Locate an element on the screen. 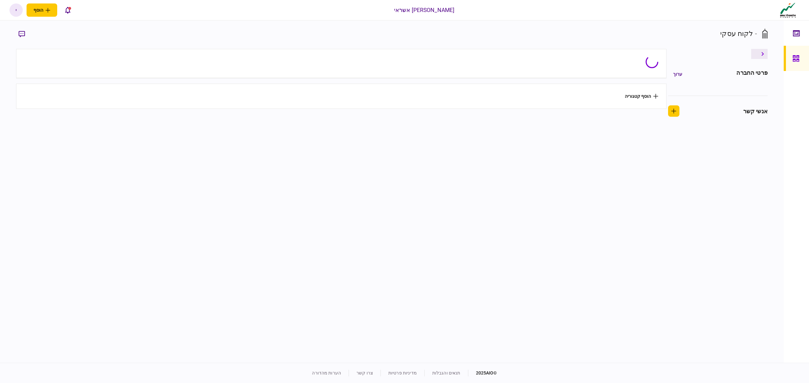 The height and width of the screenshot is (383, 809). div: - לקוח עסקי is located at coordinates (738, 33).